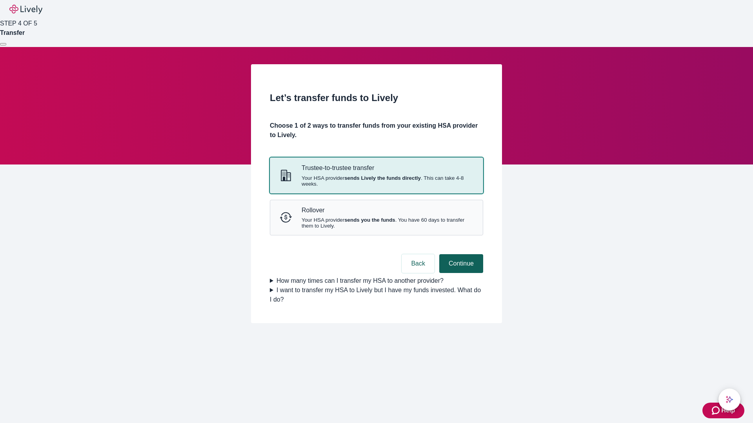 This screenshot has height=423, width=753. What do you see at coordinates (387, 181) in the screenshot?
I see `span: Your HSA provider . This can take 4-8 weeks.` at bounding box center [387, 181].